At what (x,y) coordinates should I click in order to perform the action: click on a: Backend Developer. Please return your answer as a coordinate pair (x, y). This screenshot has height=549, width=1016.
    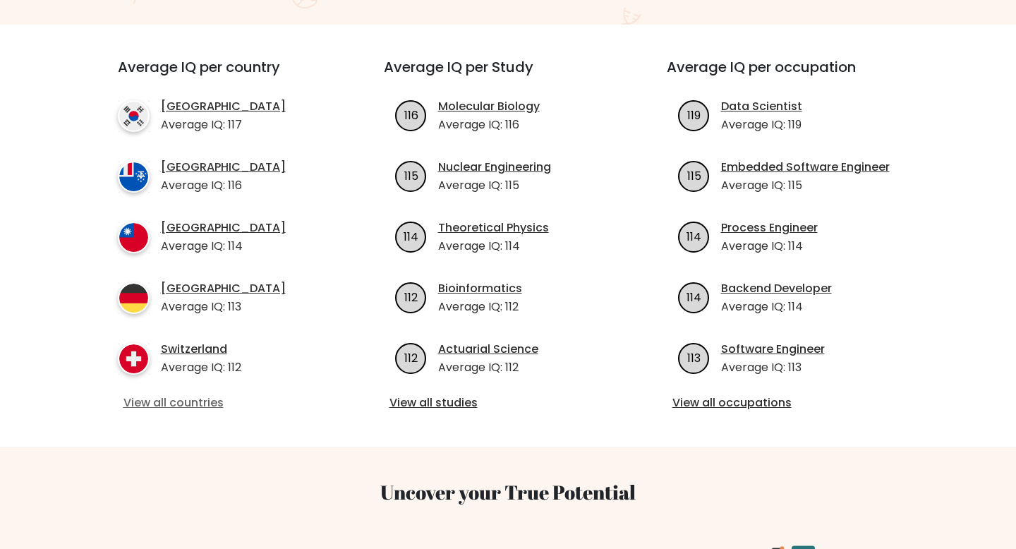
    Looking at the image, I should click on (776, 289).